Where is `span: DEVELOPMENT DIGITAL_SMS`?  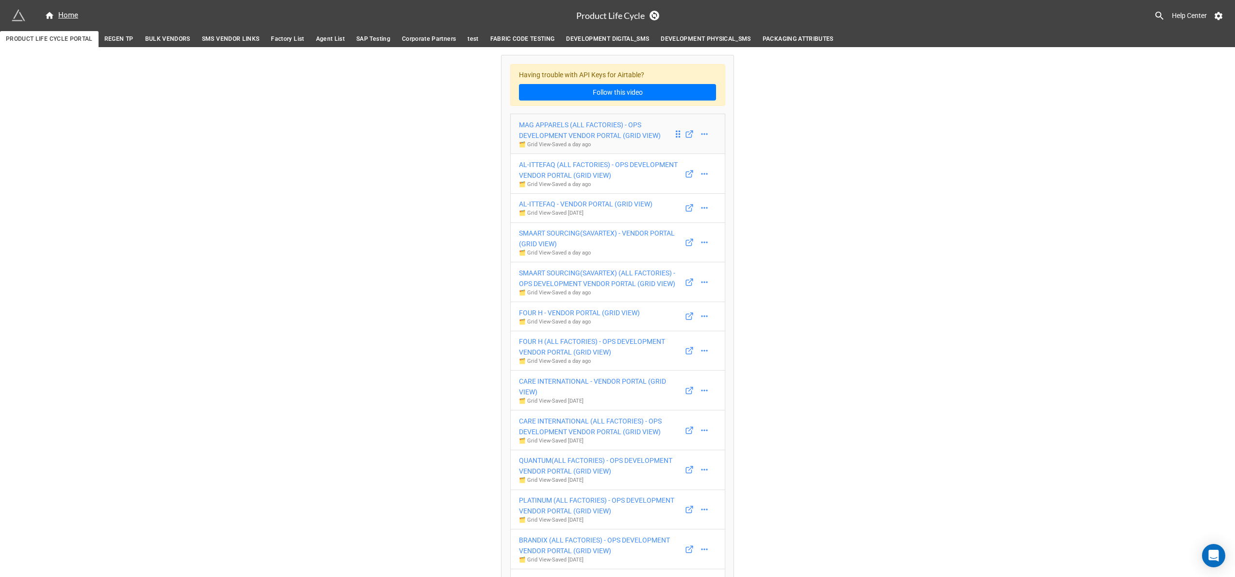 span: DEVELOPMENT DIGITAL_SMS is located at coordinates (607, 39).